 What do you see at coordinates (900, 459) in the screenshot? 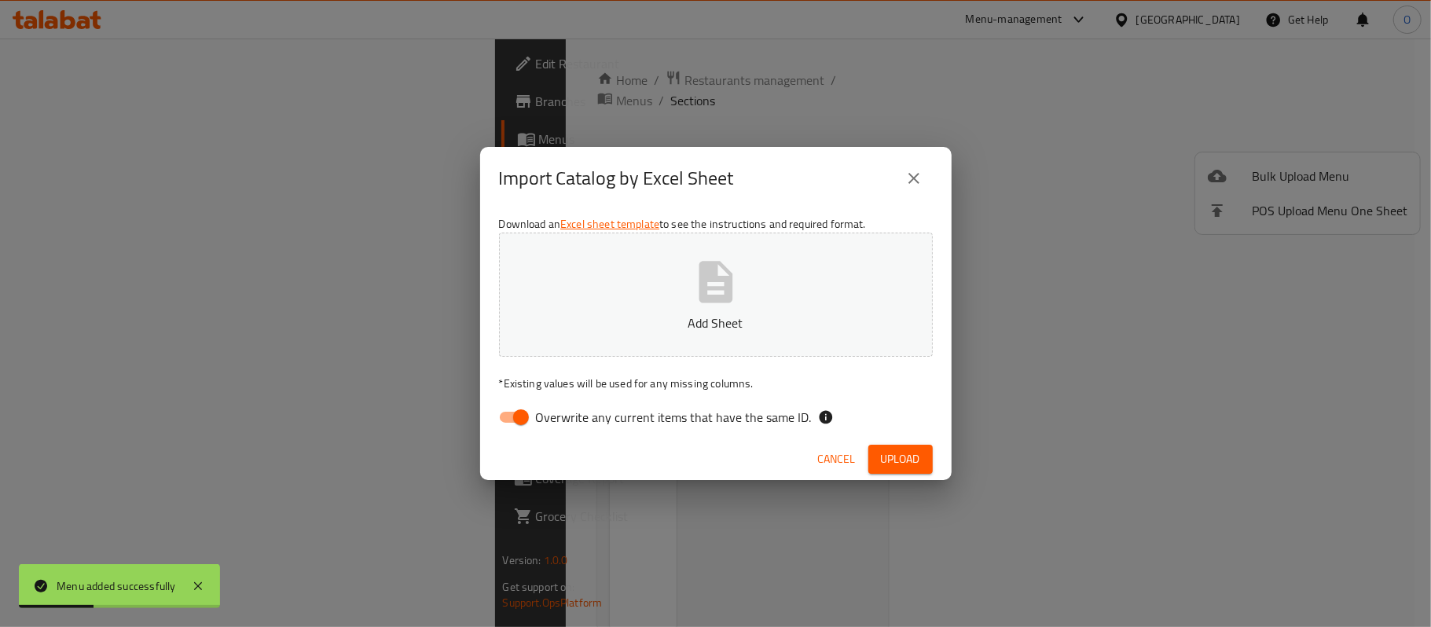
I see `button: Upload` at bounding box center [900, 459].